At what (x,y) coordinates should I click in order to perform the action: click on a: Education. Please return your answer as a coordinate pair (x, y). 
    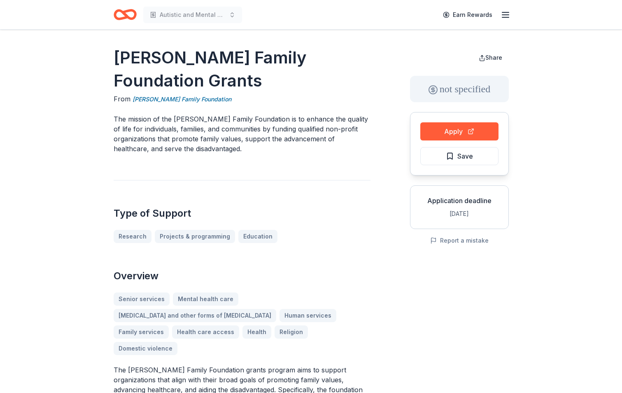
    Looking at the image, I should click on (258, 236).